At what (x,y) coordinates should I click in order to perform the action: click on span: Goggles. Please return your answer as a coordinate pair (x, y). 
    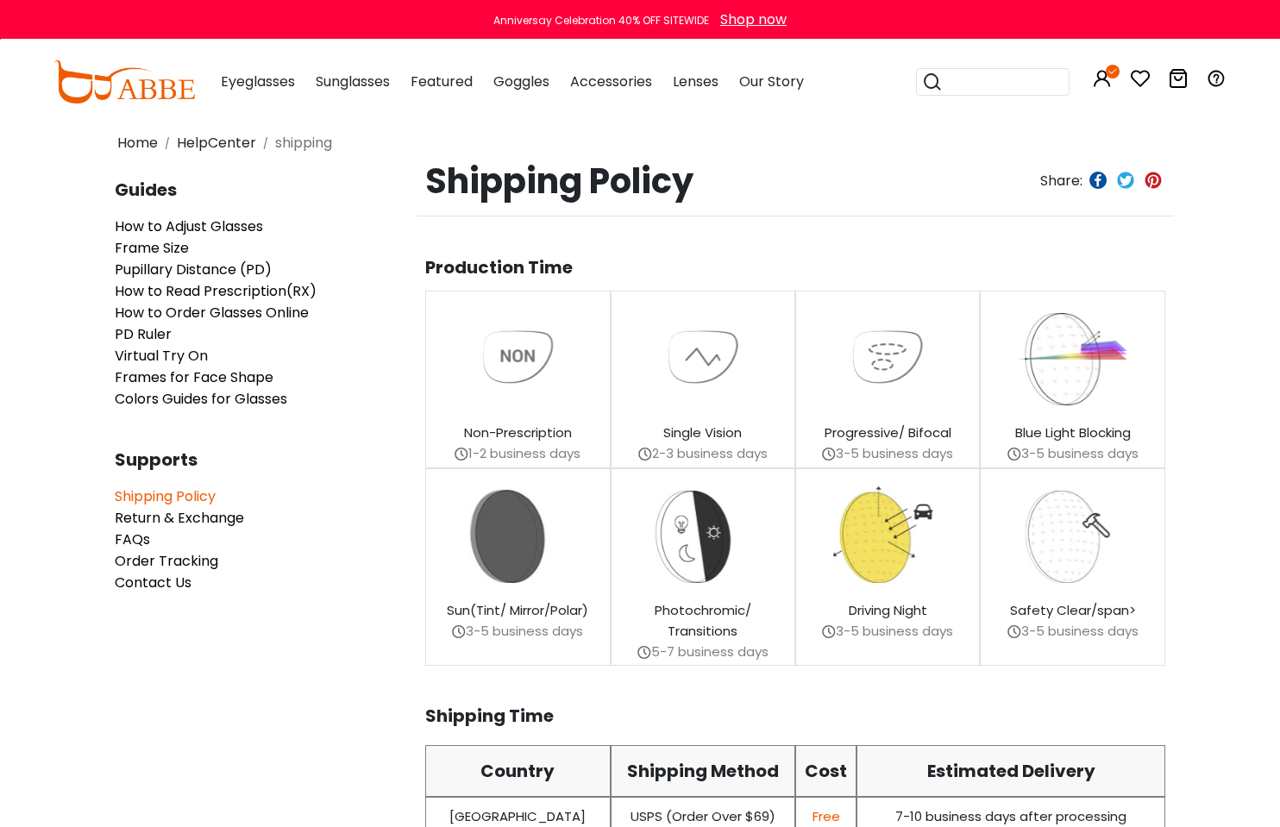
    Looking at the image, I should click on (521, 81).